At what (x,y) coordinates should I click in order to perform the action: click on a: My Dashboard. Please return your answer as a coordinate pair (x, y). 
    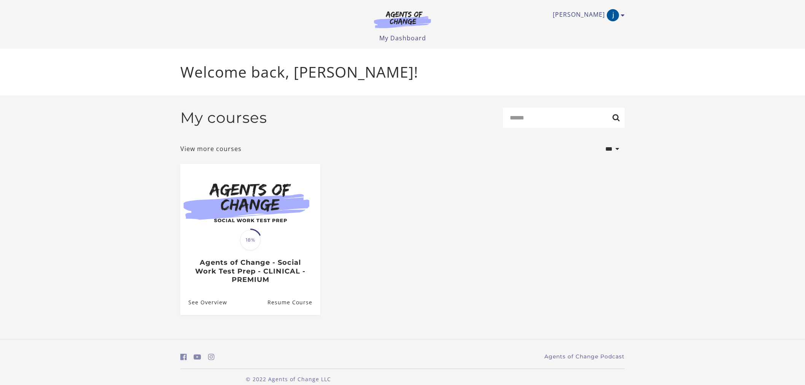
    Looking at the image, I should click on (402, 38).